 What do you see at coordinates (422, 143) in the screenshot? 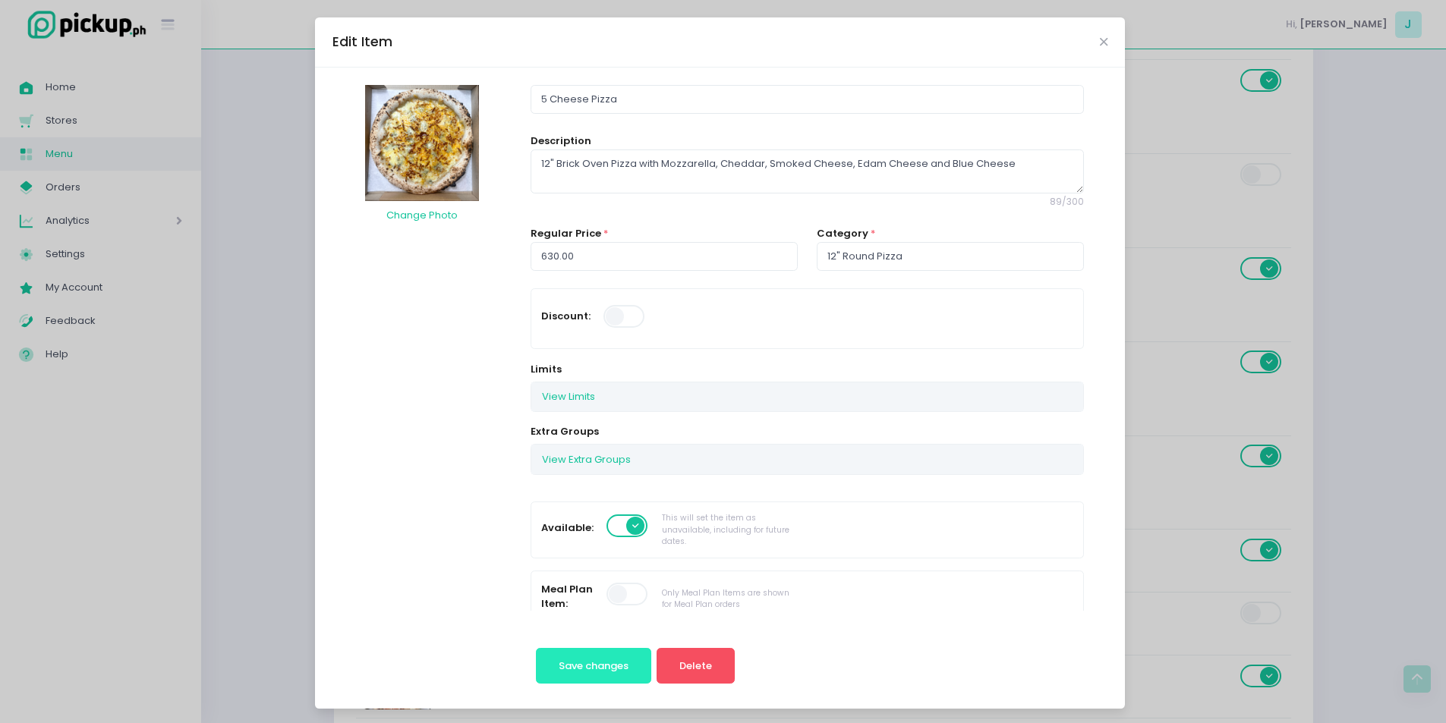
I see `img: Item Photo` at bounding box center [422, 143].